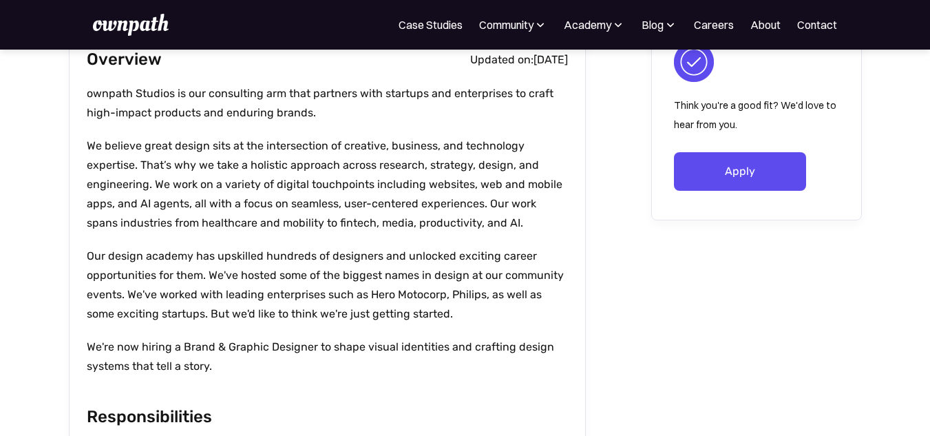  Describe the element at coordinates (502, 60) in the screenshot. I see `div: Updated on:` at that location.